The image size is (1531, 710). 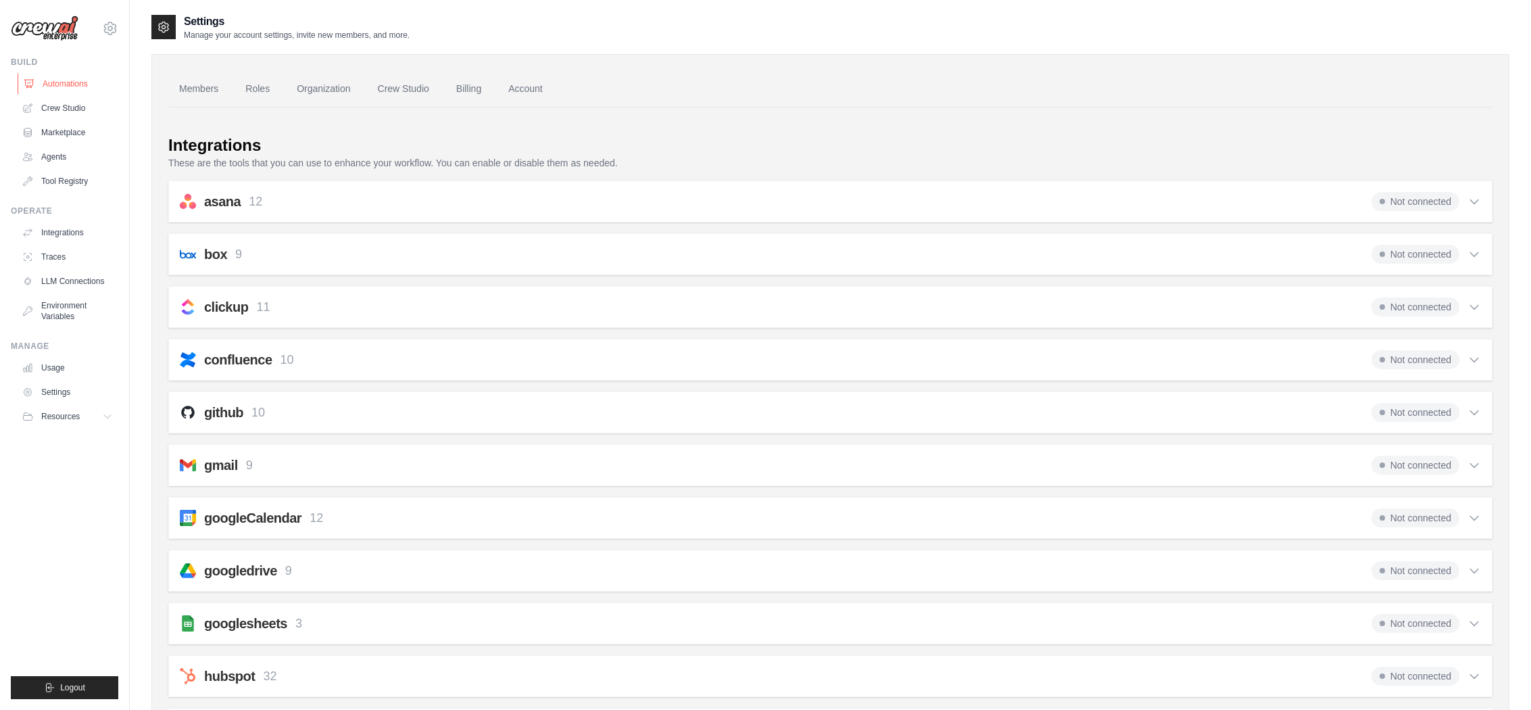 I want to click on h2: confluence, so click(x=238, y=360).